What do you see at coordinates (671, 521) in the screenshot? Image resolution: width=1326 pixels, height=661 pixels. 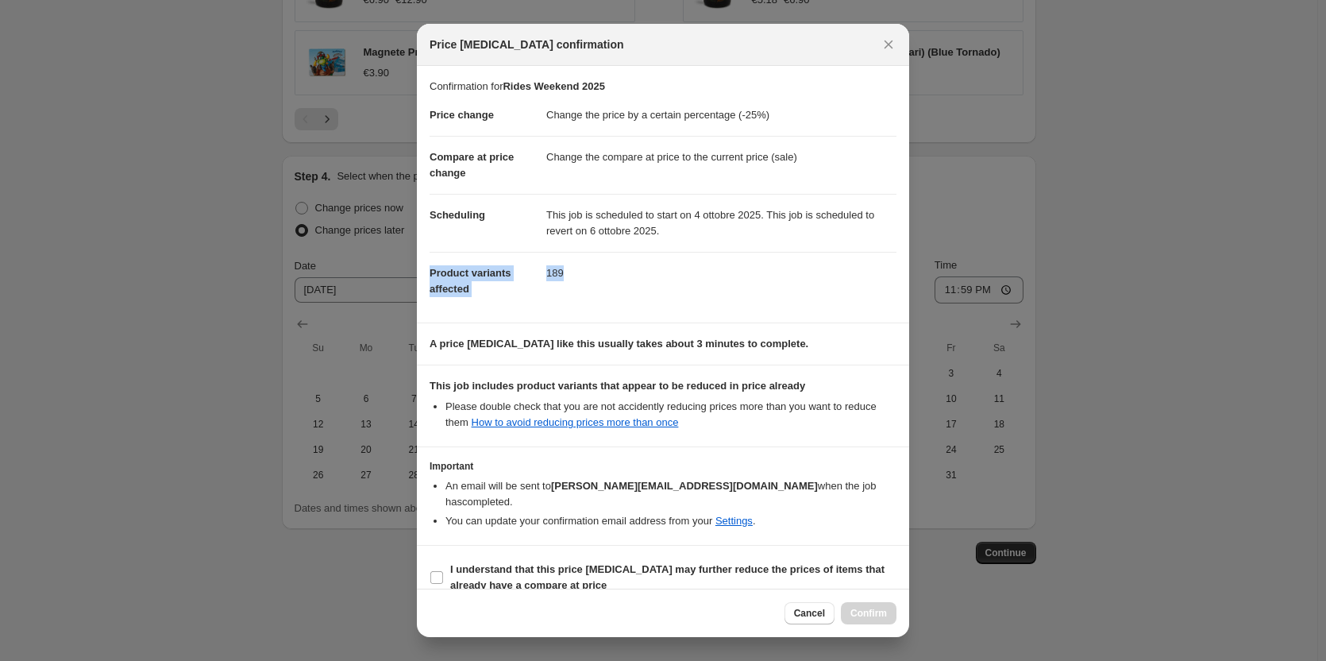 I see `li: You can update your confirmation email address from your .` at bounding box center [671, 521].